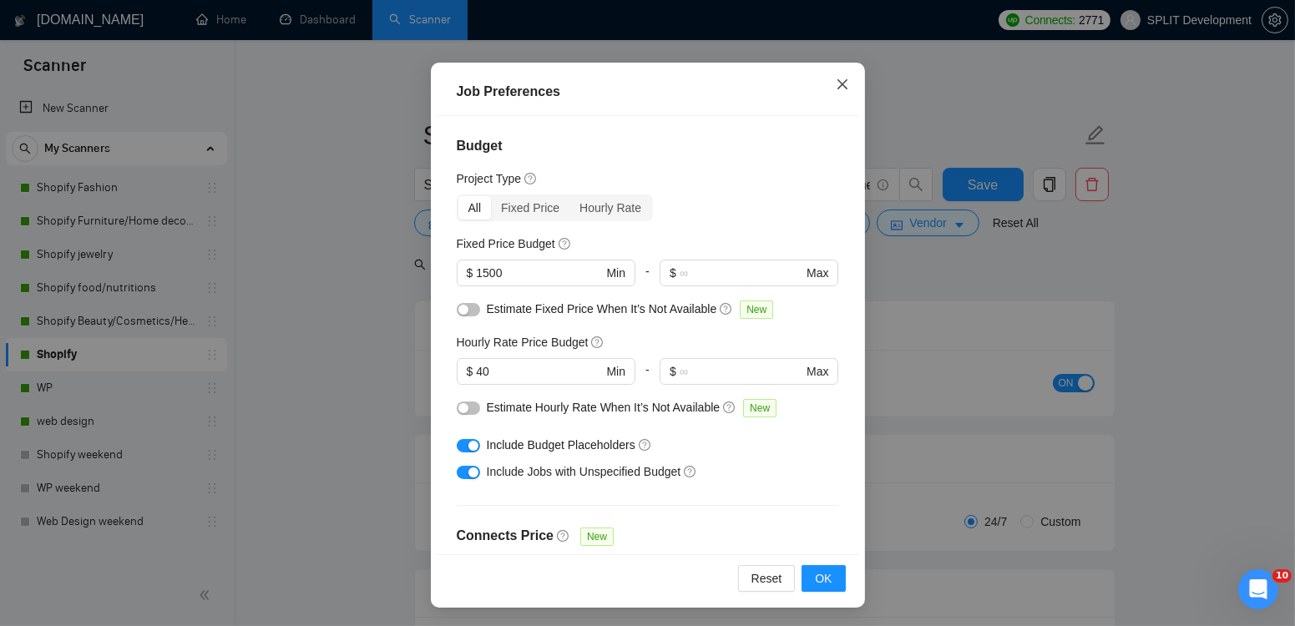  What do you see at coordinates (843, 84) in the screenshot?
I see `span: close` at bounding box center [843, 84].